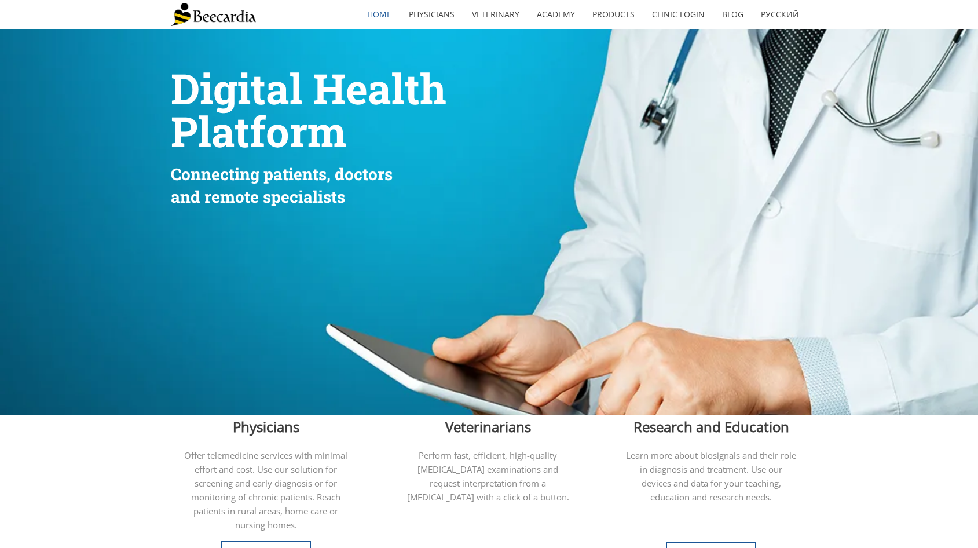 Image resolution: width=978 pixels, height=548 pixels. What do you see at coordinates (258, 196) in the screenshot?
I see `span: and remote specialists` at bounding box center [258, 196].